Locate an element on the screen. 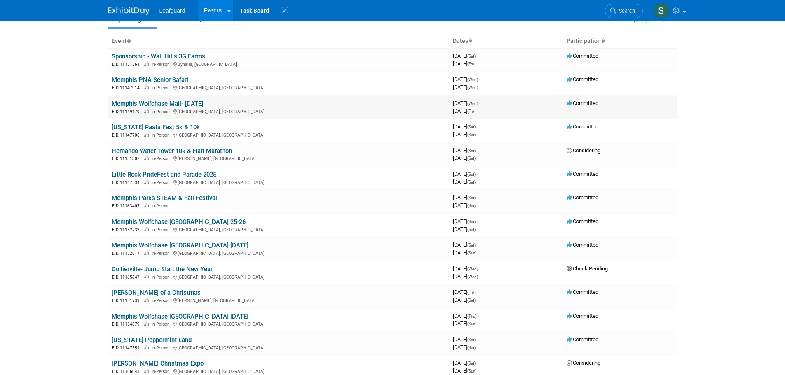 The image size is (785, 375). a: Little Rock PrideFest and Parade 2025 is located at coordinates (164, 175).